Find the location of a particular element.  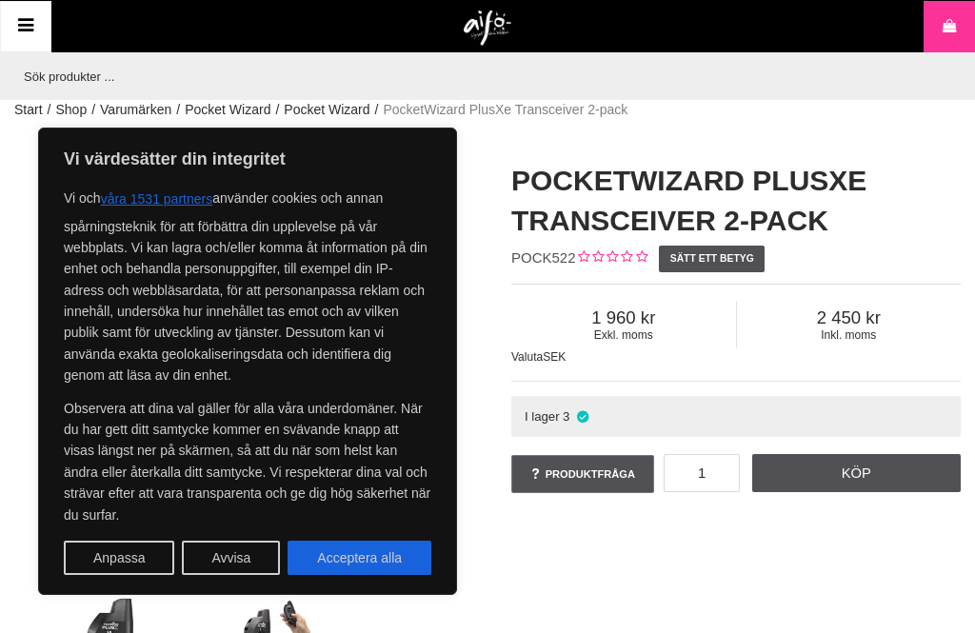

button: våra 1531 partners is located at coordinates (157, 199).